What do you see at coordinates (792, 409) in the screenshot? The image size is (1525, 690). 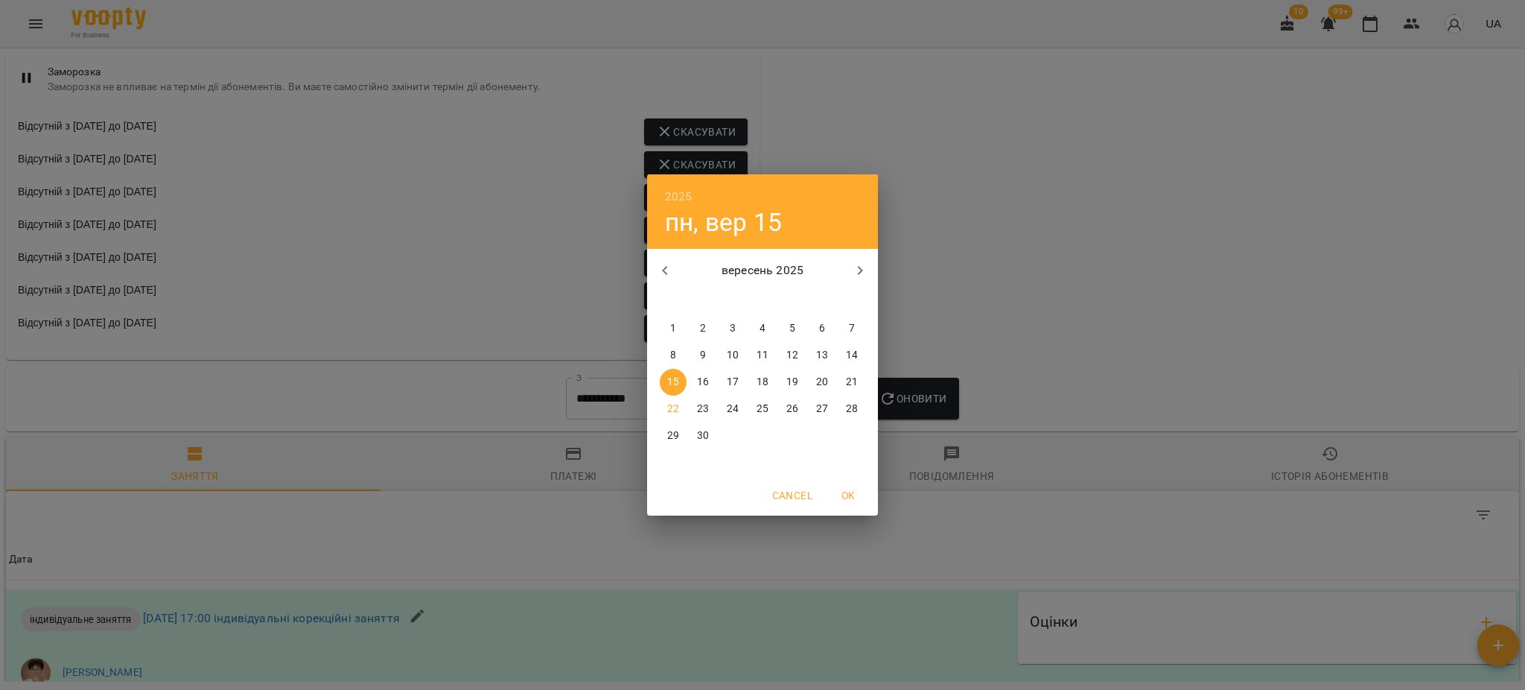 I see `button: 26` at bounding box center [792, 409].